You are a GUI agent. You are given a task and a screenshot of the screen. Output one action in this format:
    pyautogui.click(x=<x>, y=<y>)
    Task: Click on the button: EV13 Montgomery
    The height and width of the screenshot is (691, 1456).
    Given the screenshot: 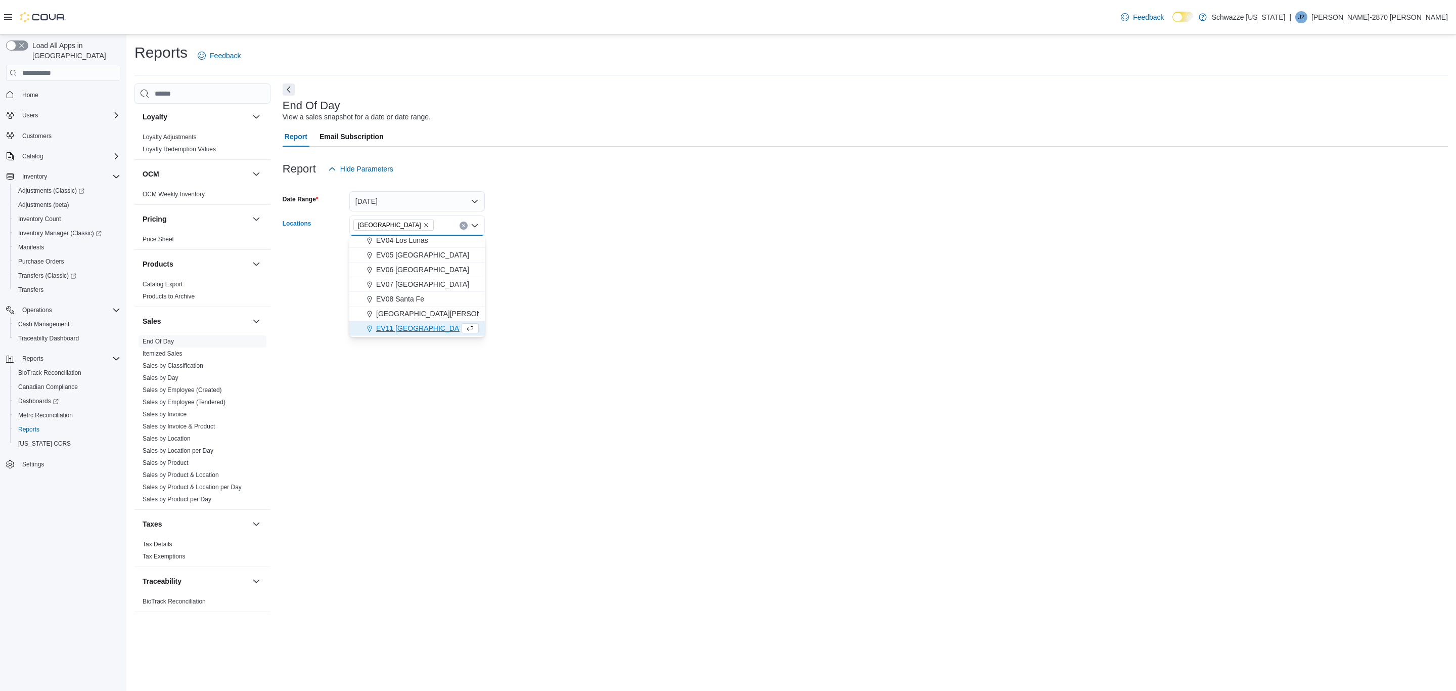 What is the action you would take?
    pyautogui.click(x=417, y=343)
    